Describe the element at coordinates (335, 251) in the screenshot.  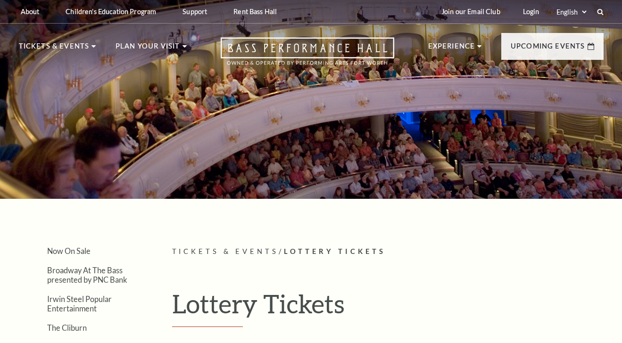
I see `span: Lottery Tickets` at that location.